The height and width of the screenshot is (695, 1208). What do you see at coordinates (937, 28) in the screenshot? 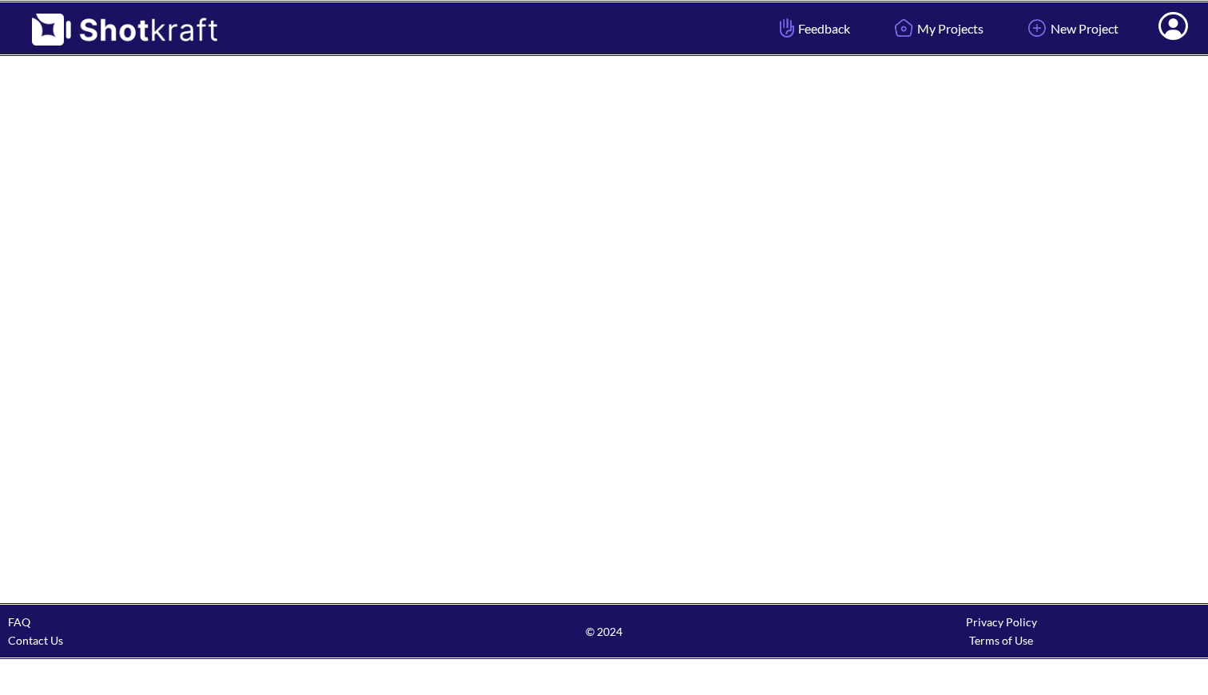
I see `a: My Projects` at bounding box center [937, 28].